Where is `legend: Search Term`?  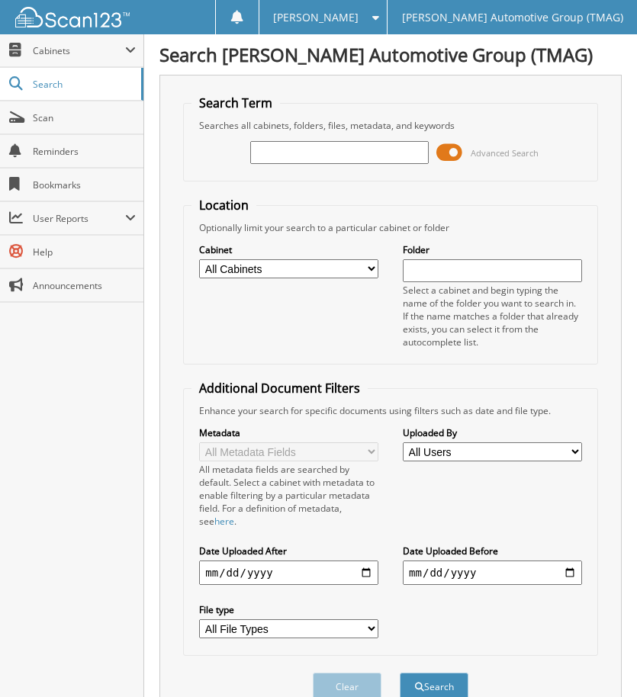
legend: Search Term is located at coordinates (236, 103).